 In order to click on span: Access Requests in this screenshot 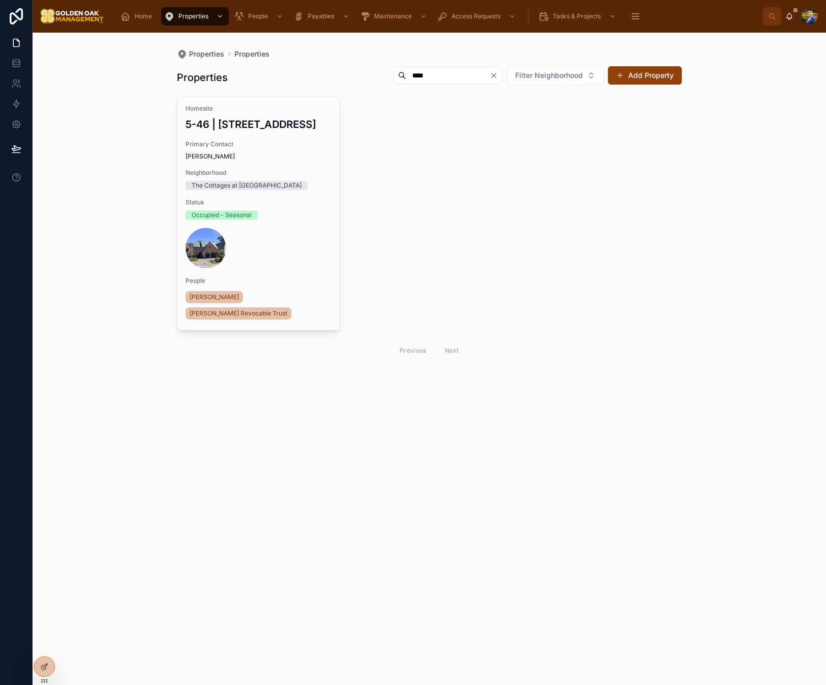, I will do `click(476, 16)`.